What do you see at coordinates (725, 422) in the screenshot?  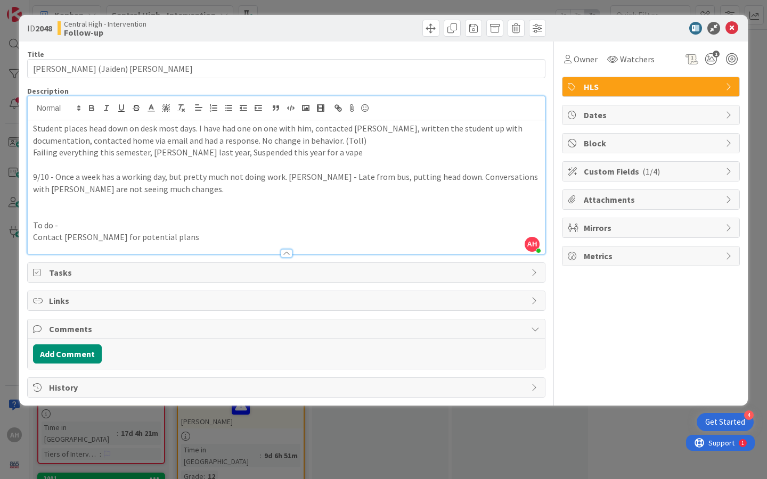 I see `div: Get Started` at bounding box center [725, 422].